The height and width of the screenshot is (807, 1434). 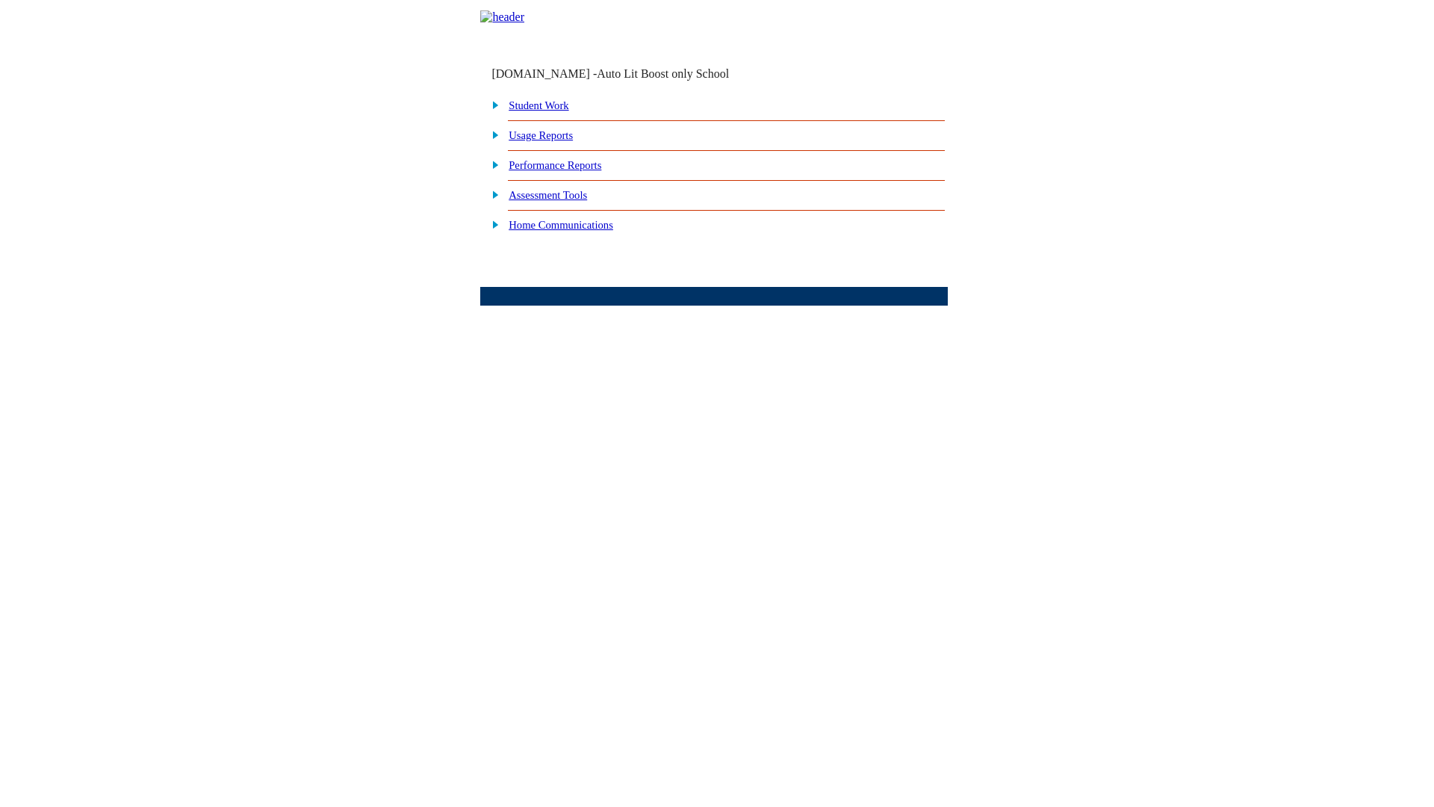 What do you see at coordinates (538, 105) in the screenshot?
I see `a: Student Work` at bounding box center [538, 105].